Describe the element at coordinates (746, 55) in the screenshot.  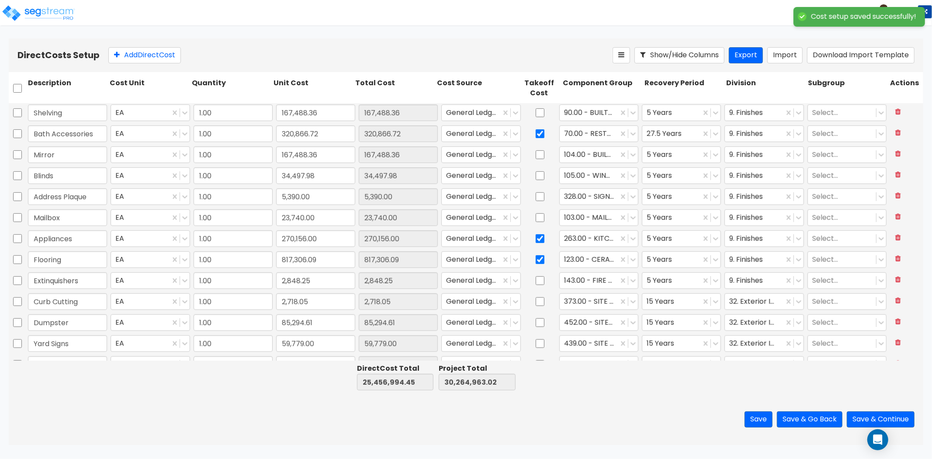
I see `button: Export` at that location.